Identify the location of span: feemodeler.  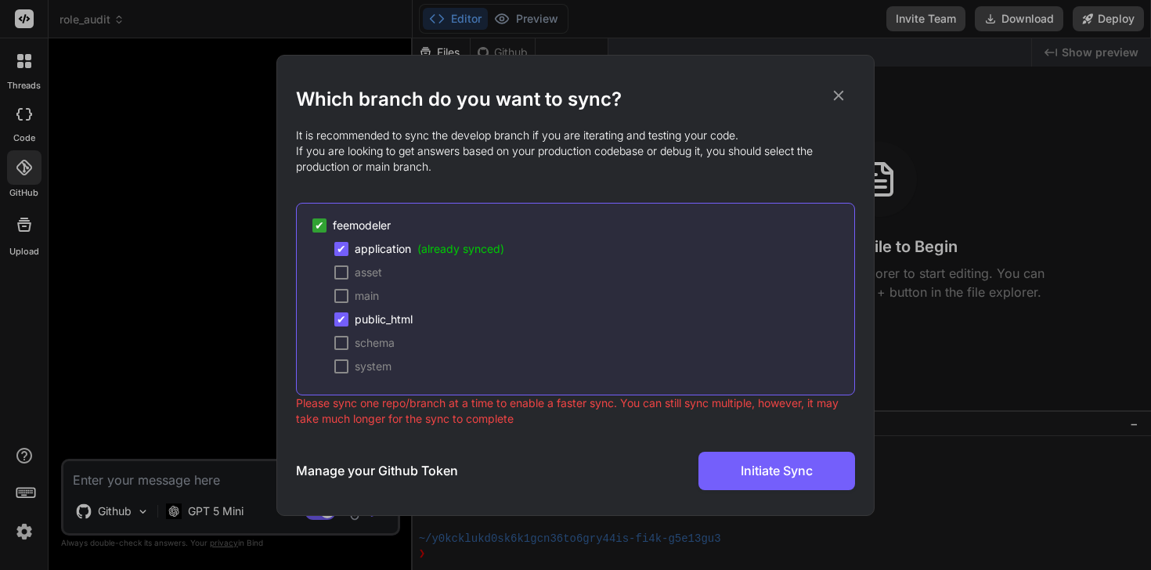
(362, 225).